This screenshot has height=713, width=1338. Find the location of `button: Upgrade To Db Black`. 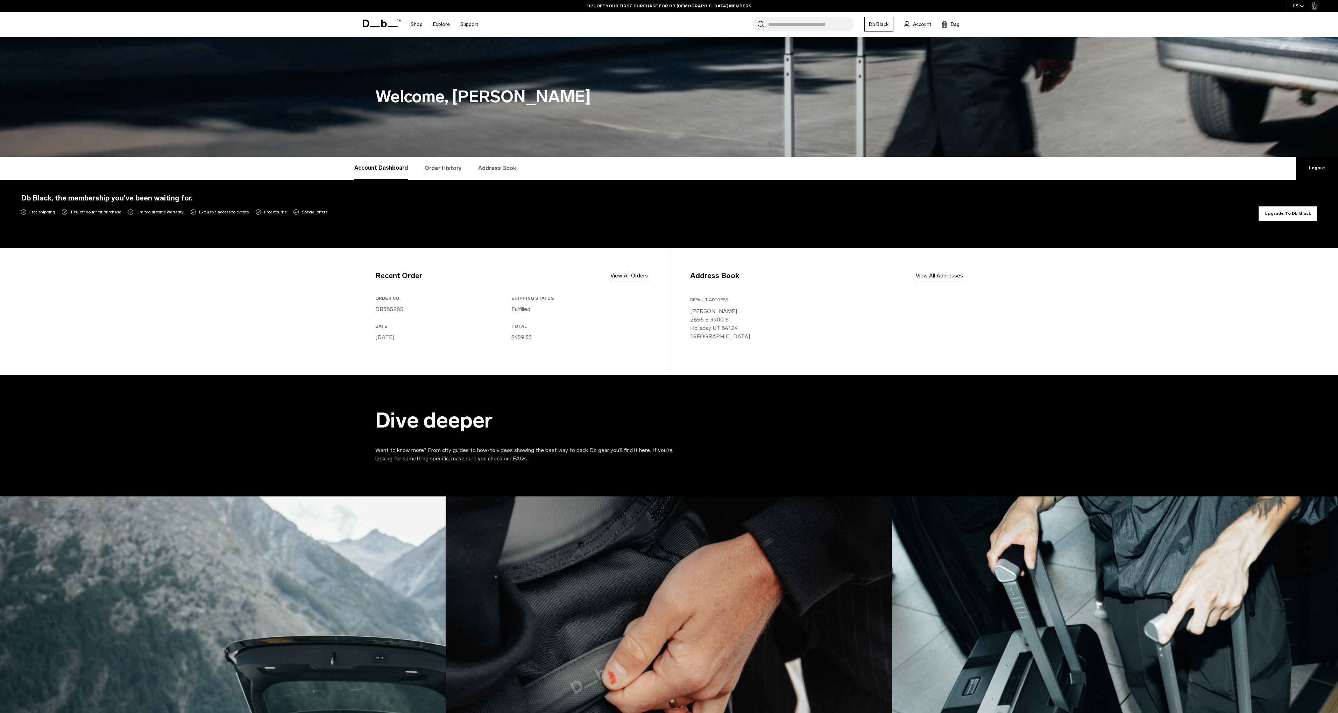

button: Upgrade To Db Black is located at coordinates (1288, 214).